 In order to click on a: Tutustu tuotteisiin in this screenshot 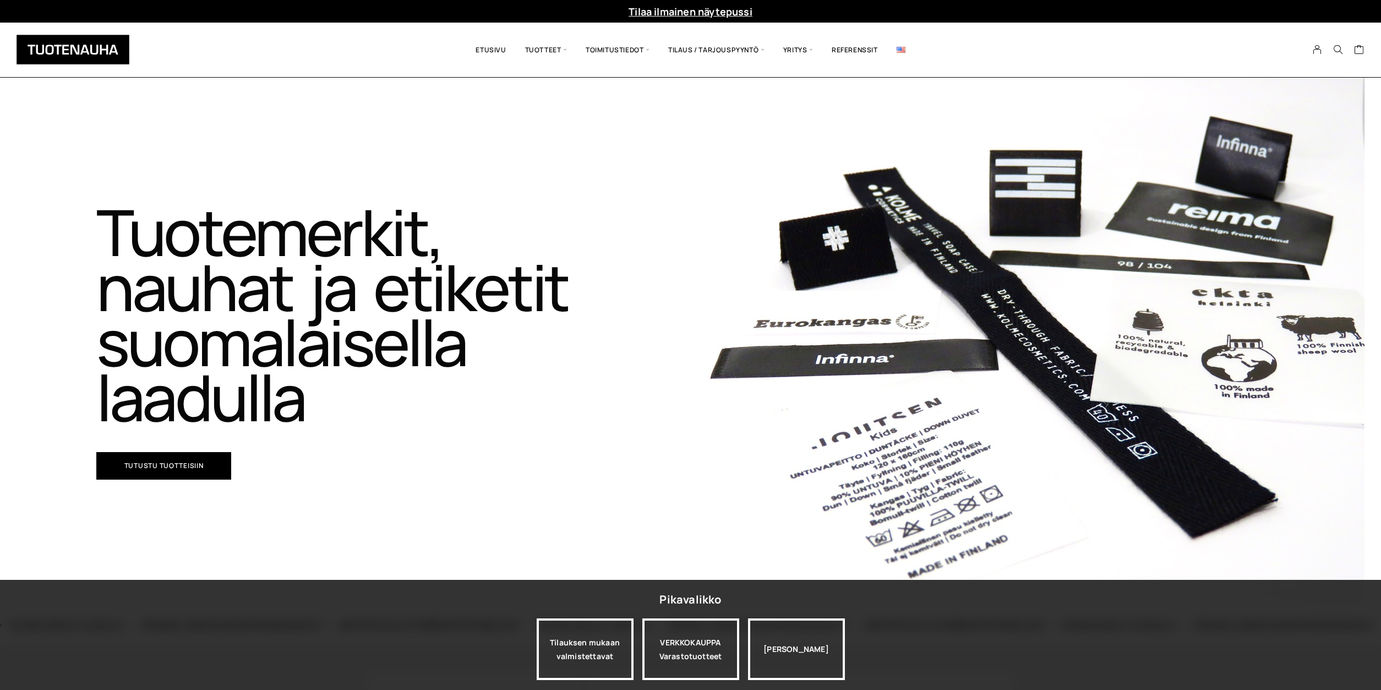, I will do `click(164, 466)`.